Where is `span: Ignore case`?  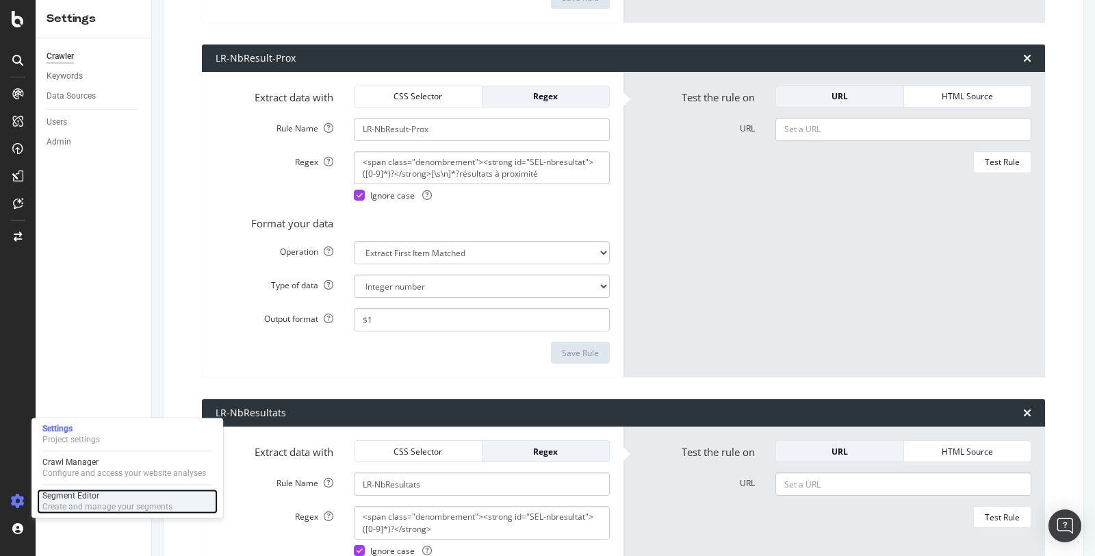
span: Ignore case is located at coordinates (401, 195).